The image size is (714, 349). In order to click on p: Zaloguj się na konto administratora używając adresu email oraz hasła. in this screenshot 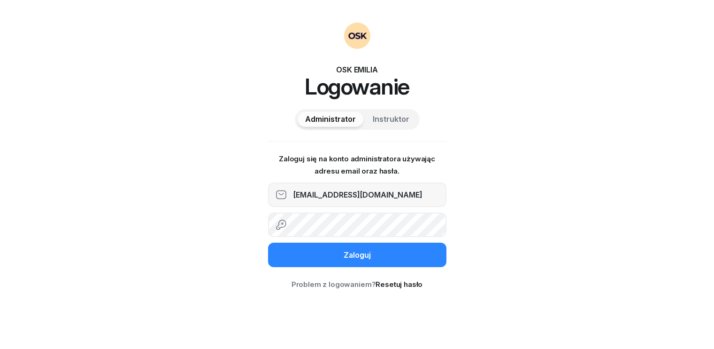, I will do `click(357, 164)`.